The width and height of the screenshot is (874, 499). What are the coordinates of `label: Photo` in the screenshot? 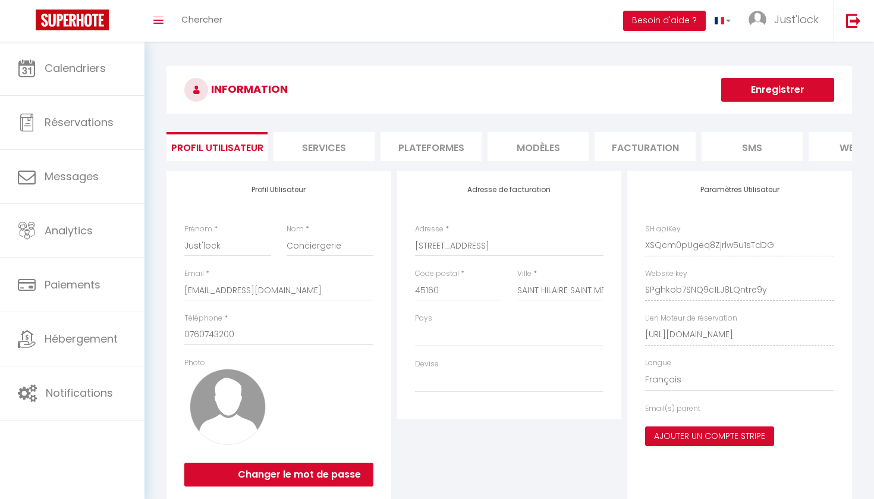 It's located at (194, 363).